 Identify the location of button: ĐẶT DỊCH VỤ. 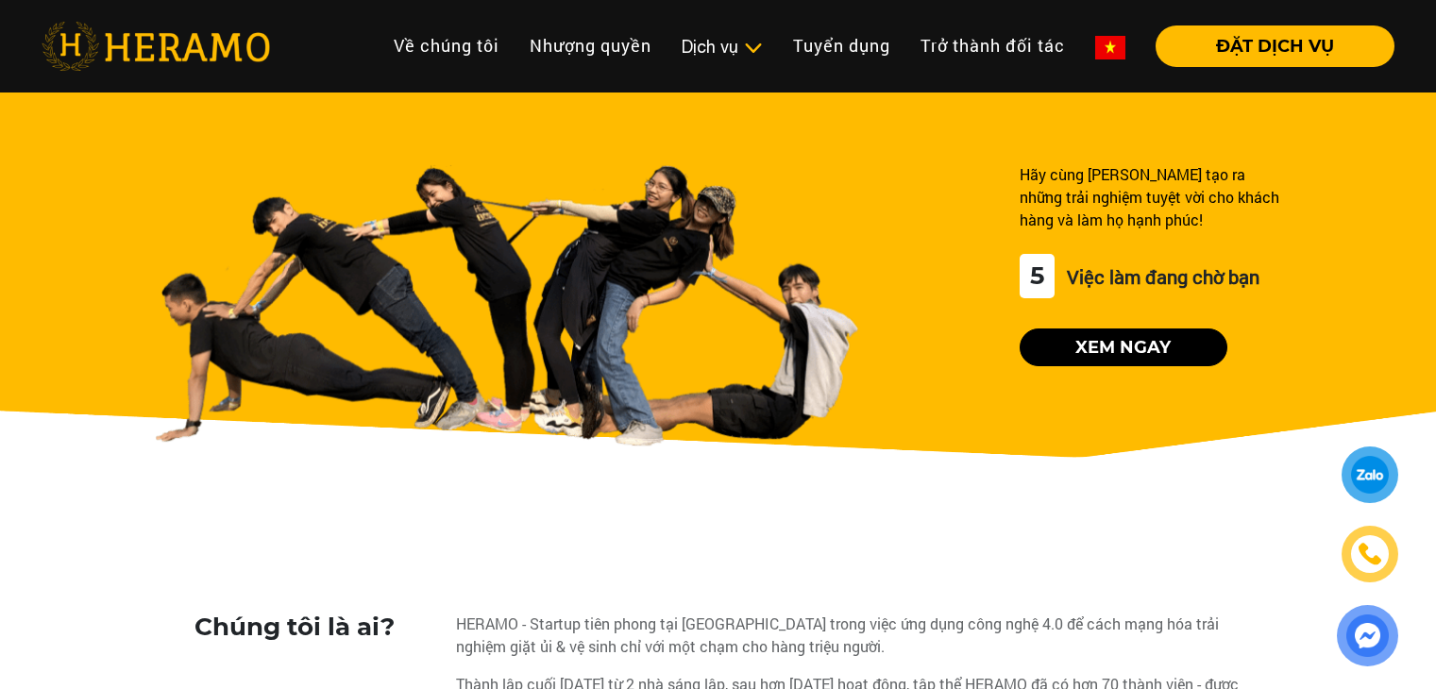
(1275, 46).